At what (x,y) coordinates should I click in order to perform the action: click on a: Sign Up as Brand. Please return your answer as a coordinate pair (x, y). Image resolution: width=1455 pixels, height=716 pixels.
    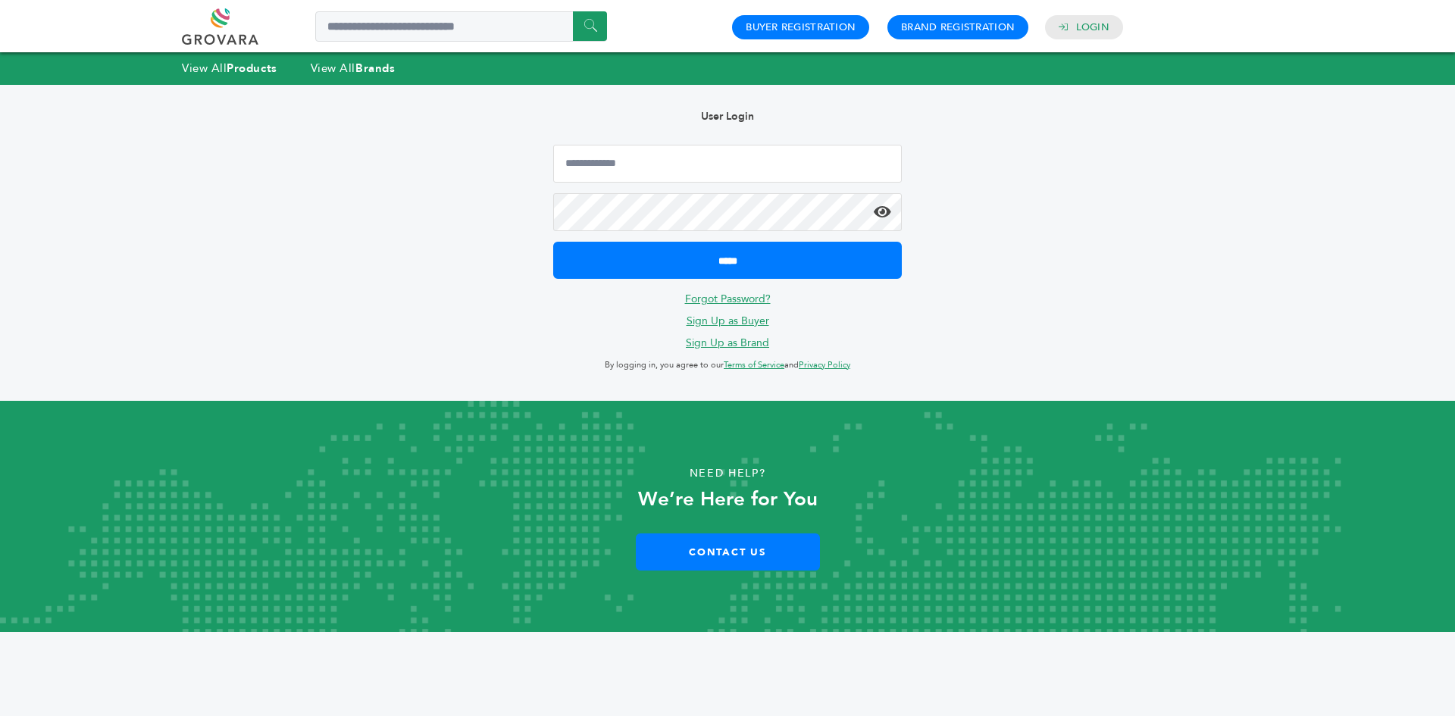
    Looking at the image, I should click on (727, 342).